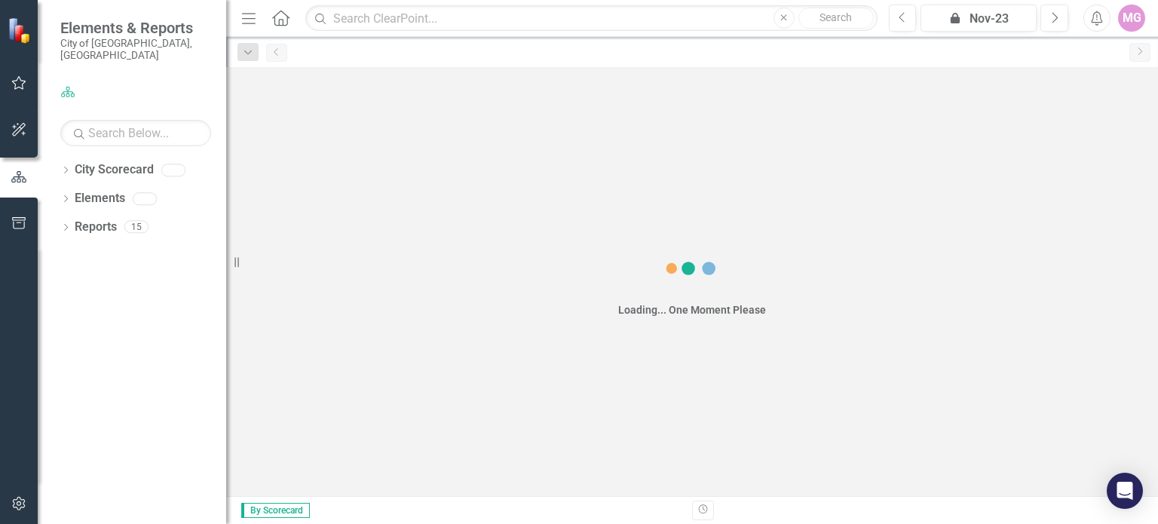 This screenshot has height=524, width=1158. What do you see at coordinates (20, 30) in the screenshot?
I see `img: ClearPoint Strategy` at bounding box center [20, 30].